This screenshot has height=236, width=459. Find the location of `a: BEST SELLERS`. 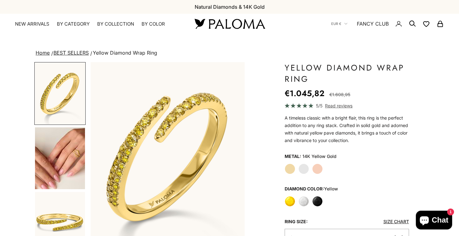

a: BEST SELLERS is located at coordinates (71, 53).